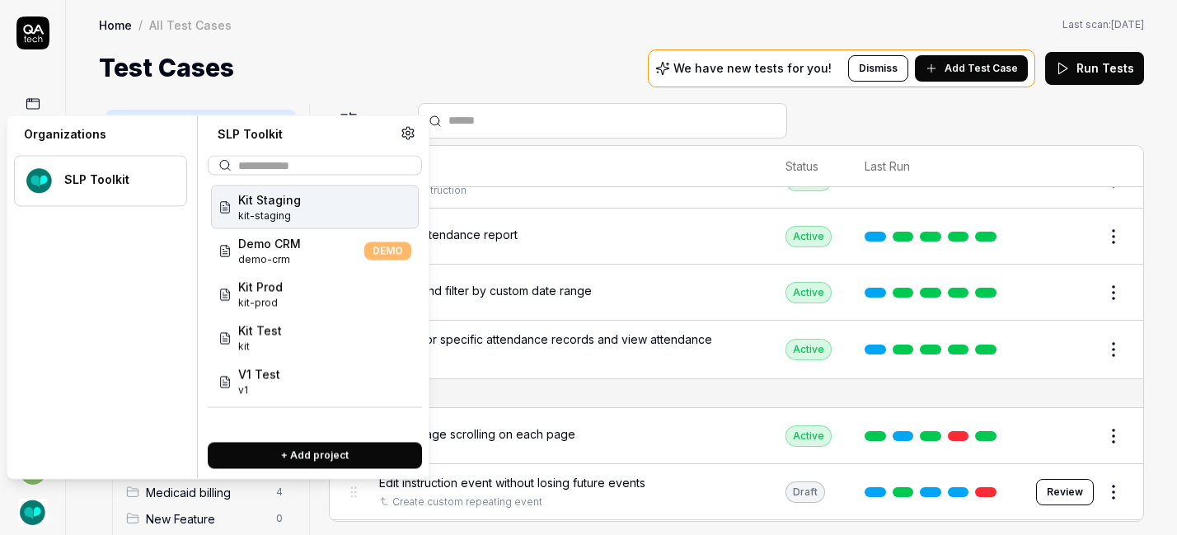 The image size is (1177, 535). Describe the element at coordinates (115, 25) in the screenshot. I see `a: Home` at that location.